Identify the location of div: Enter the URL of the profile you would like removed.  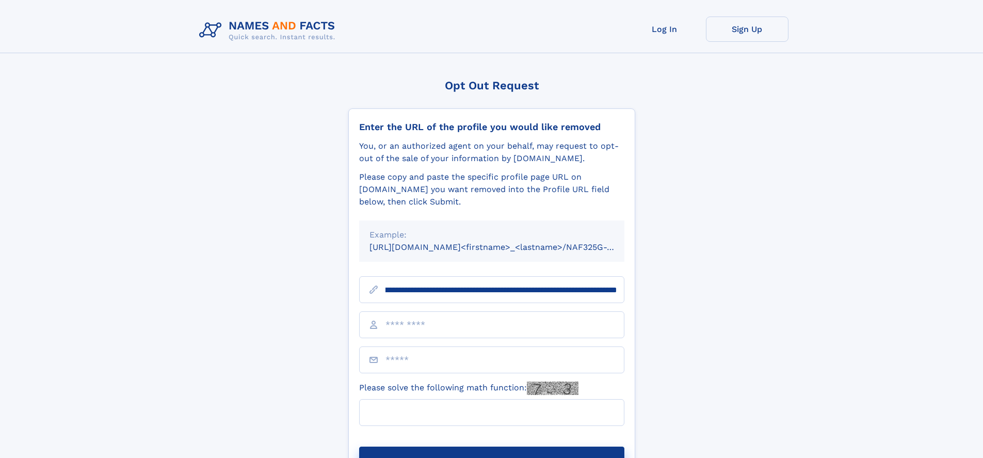
(492, 127).